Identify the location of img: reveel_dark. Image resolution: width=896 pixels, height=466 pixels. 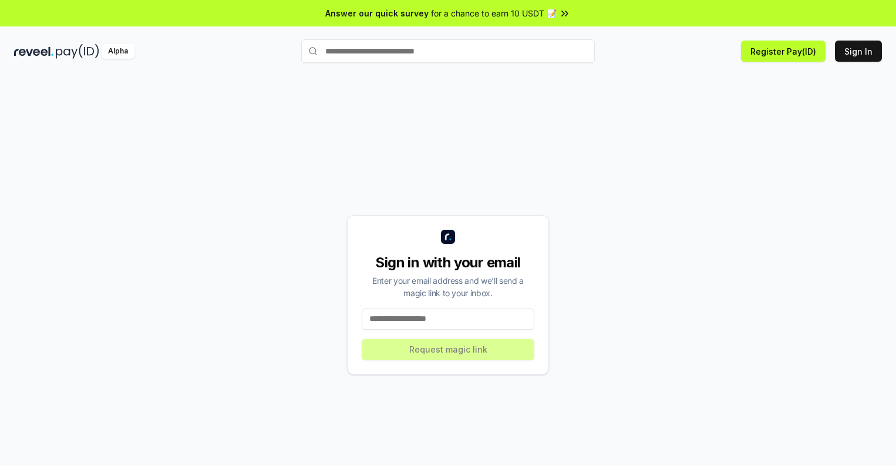
(33, 51).